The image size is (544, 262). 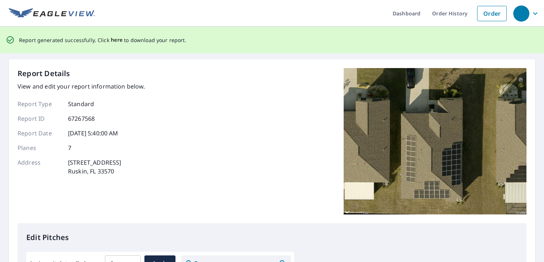 What do you see at coordinates (435, 141) in the screenshot?
I see `img: Top image` at bounding box center [435, 141].